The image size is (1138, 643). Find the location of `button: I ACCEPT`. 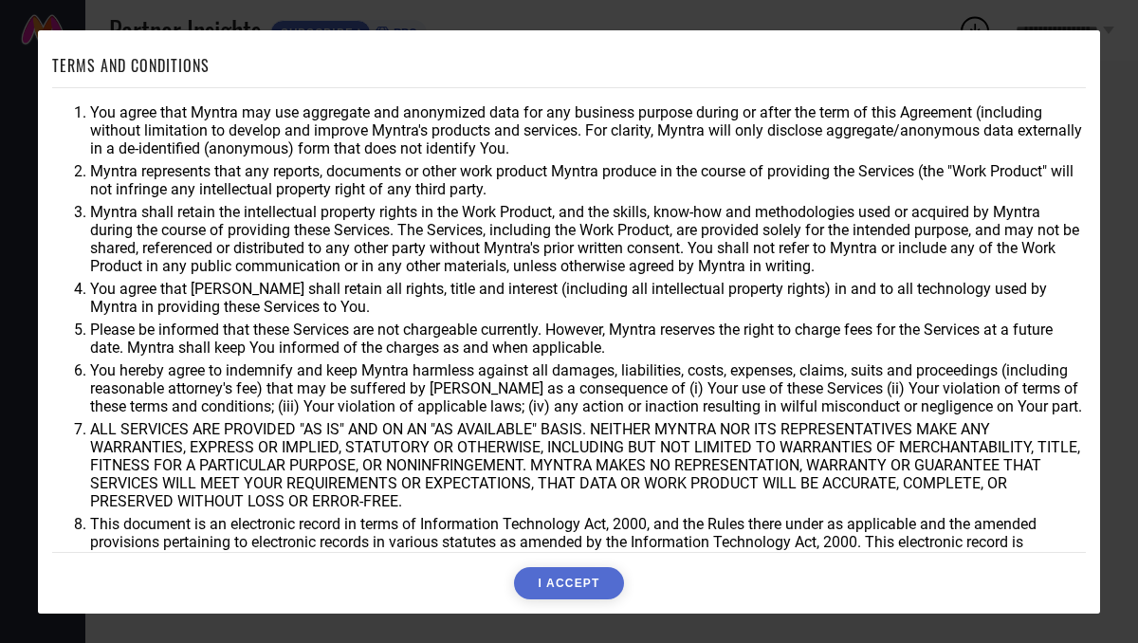

button: I ACCEPT is located at coordinates (568, 583).